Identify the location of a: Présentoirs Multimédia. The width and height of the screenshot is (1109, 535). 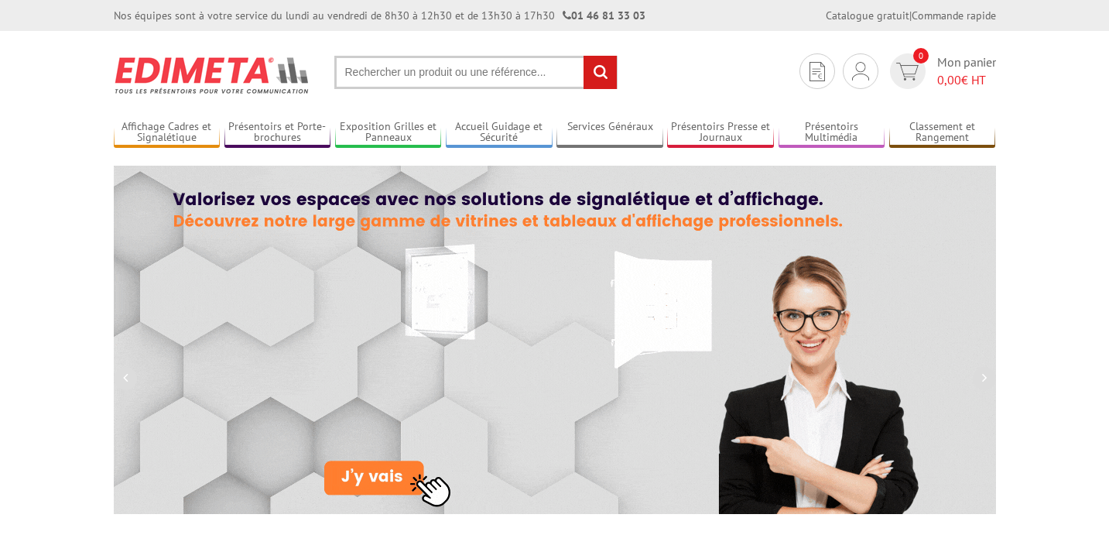
(832, 132).